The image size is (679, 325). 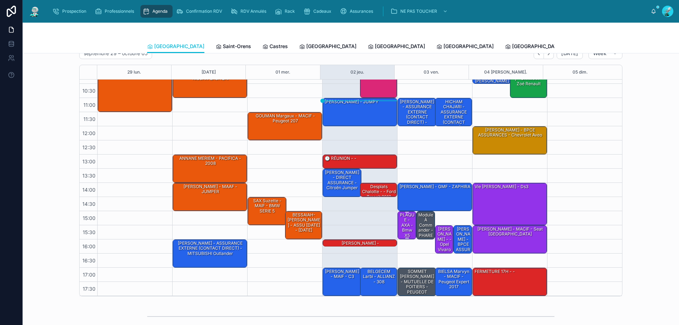 I want to click on img: App logo, so click(x=35, y=11).